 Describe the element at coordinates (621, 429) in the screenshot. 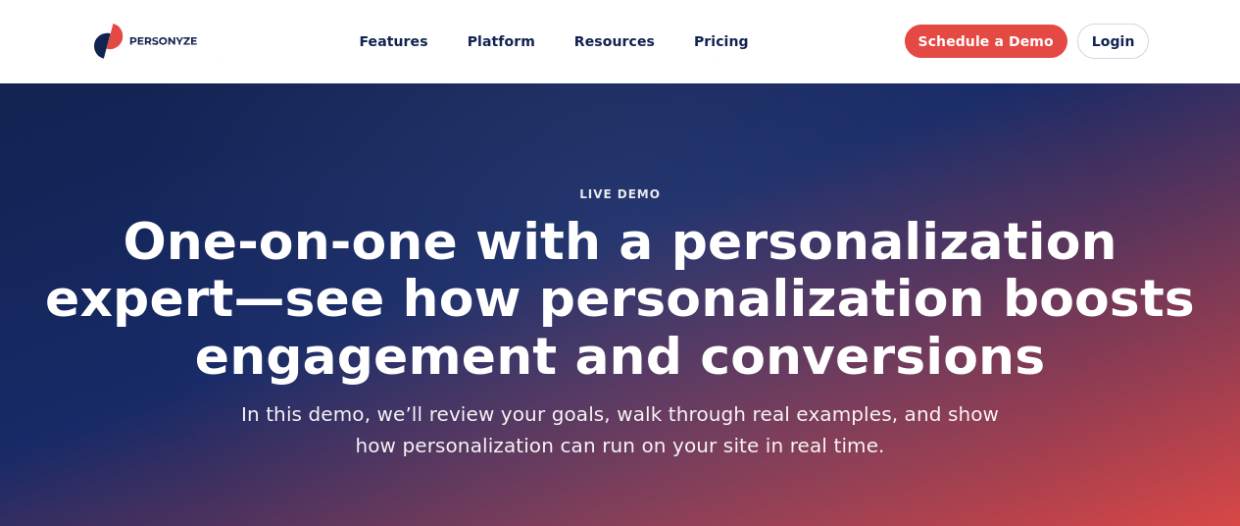

I see `p: In this demo, we’ll review your goals, walk through real examples, and show how personalization c...` at that location.